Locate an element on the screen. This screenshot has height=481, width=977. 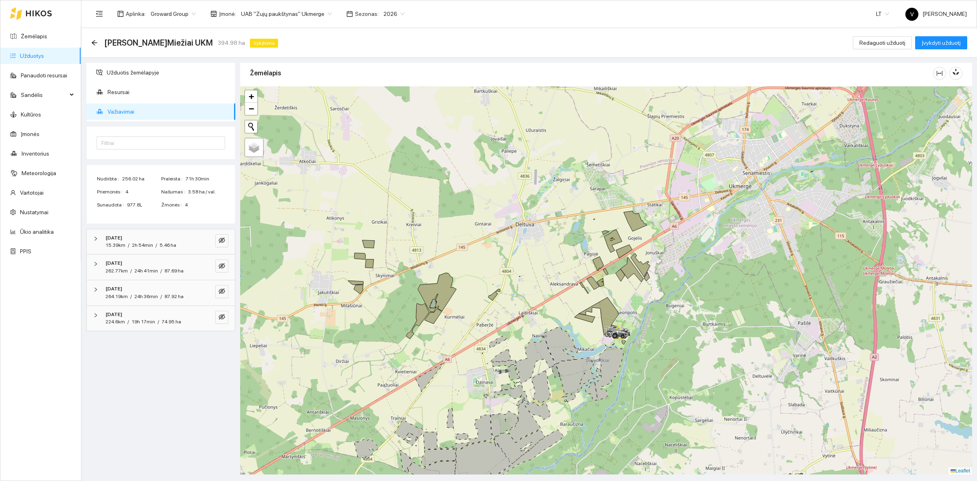
span: 15.39km is located at coordinates (115, 245).